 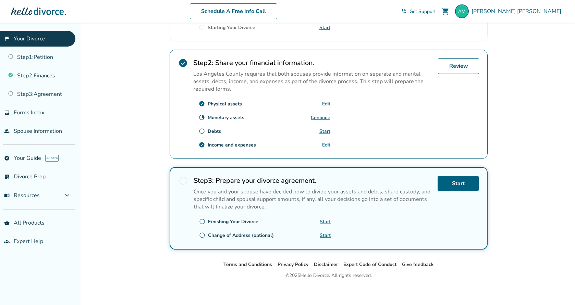 What do you see at coordinates (7, 223) in the screenshot?
I see `span: shopping_basket` at bounding box center [7, 223].